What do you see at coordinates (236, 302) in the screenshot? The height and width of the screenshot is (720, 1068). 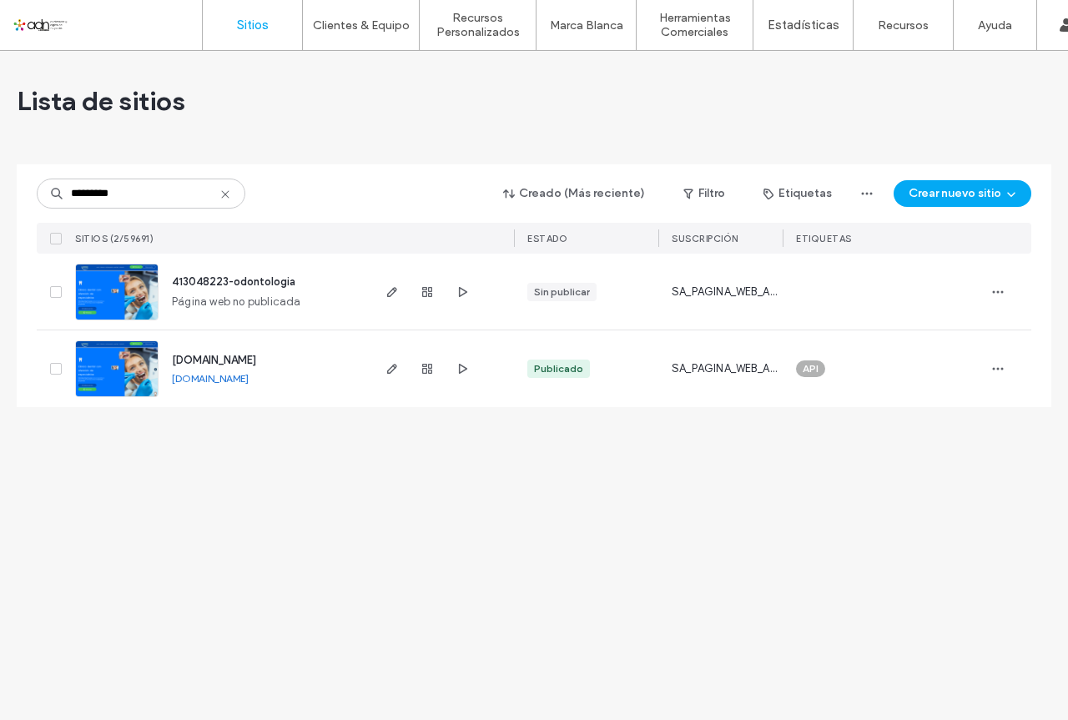 I see `span: Página web no publicada` at bounding box center [236, 302].